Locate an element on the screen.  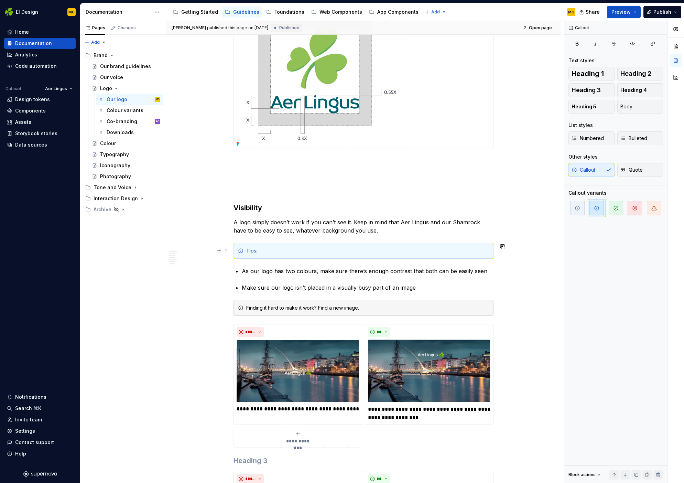
button: Add is located at coordinates (95, 42).